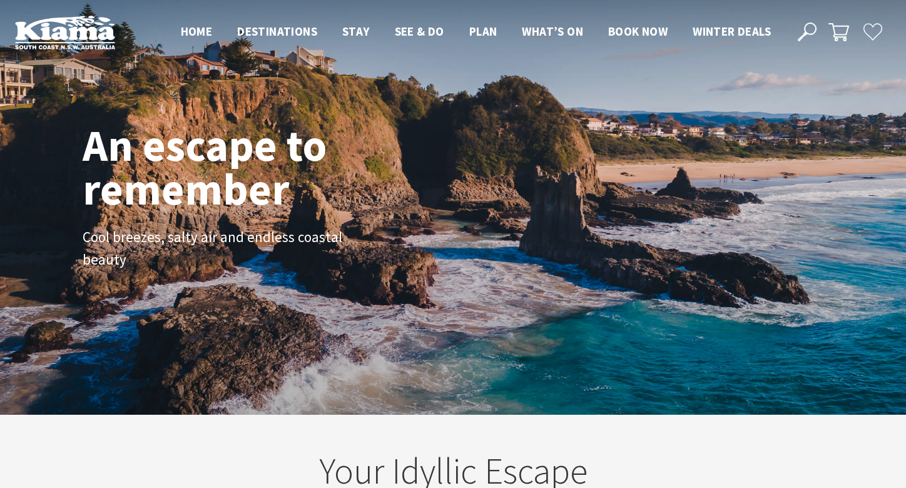 This screenshot has height=488, width=906. What do you see at coordinates (637, 31) in the screenshot?
I see `span: Book now` at bounding box center [637, 31].